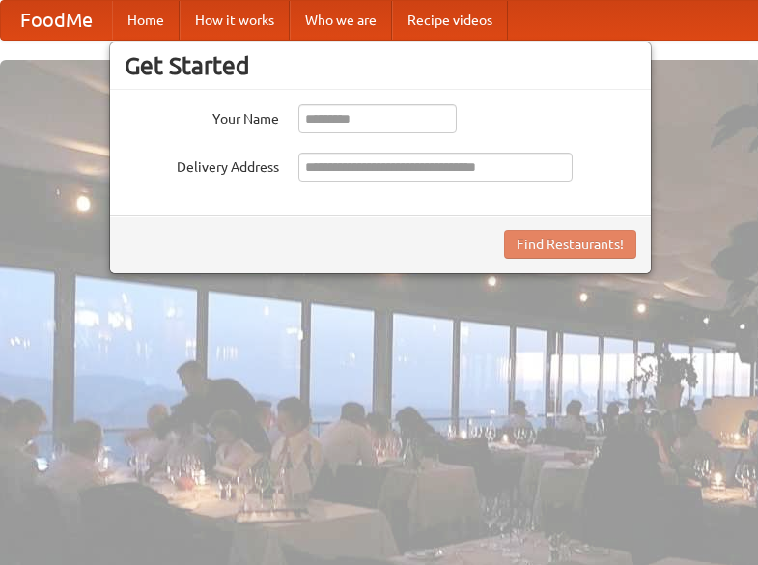  I want to click on a: FoodMe, so click(56, 20).